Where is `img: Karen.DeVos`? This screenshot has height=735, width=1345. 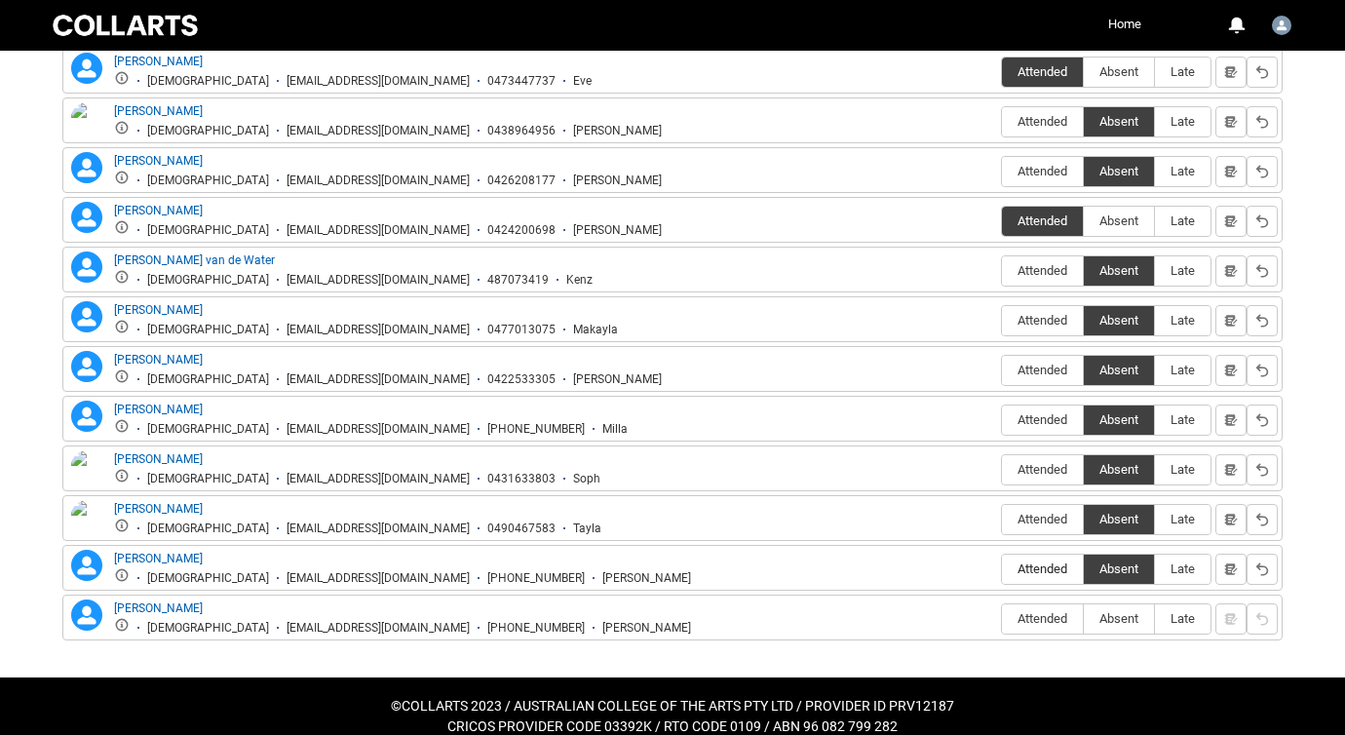
img: Karen.DeVos is located at coordinates (1282, 25).